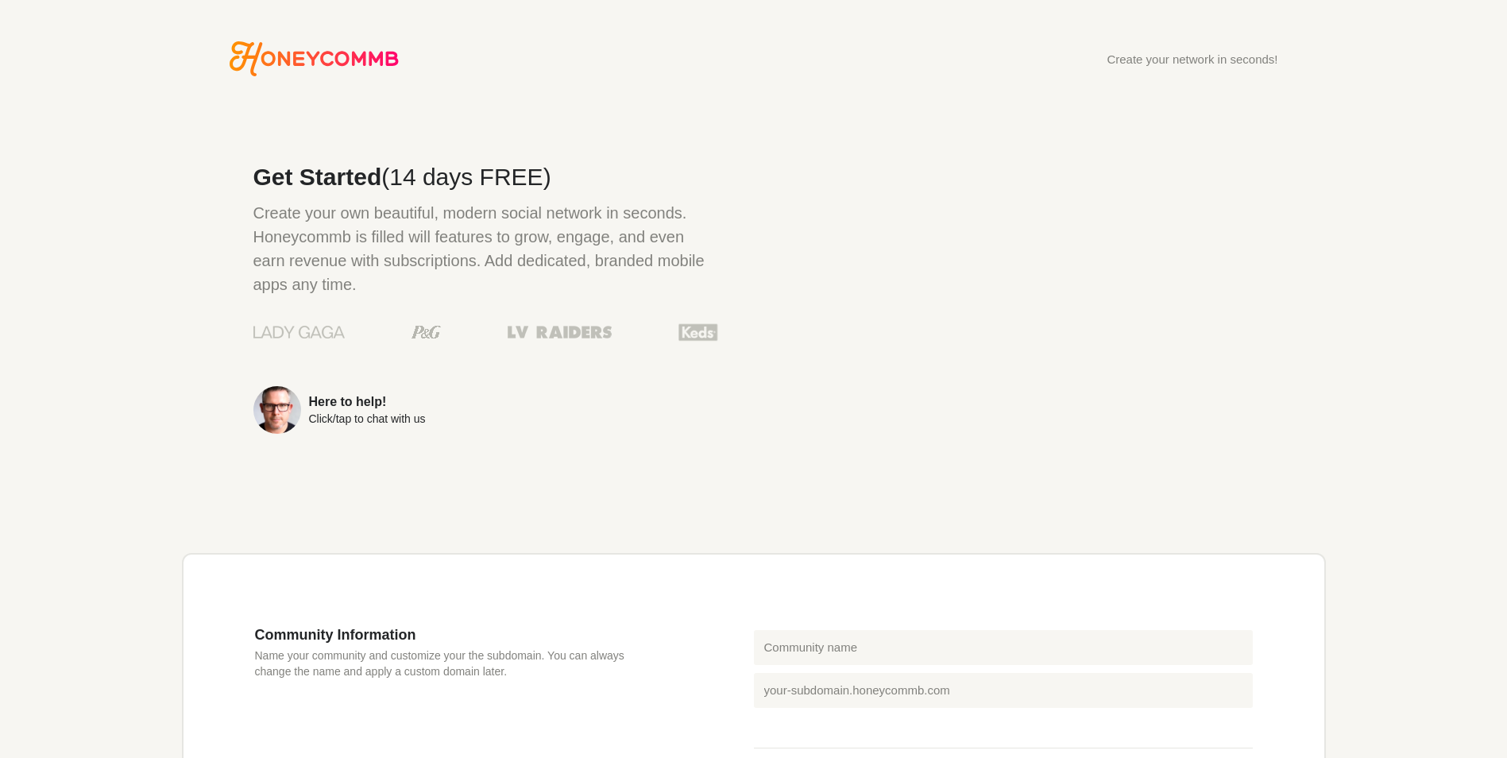 Image resolution: width=1507 pixels, height=758 pixels. What do you see at coordinates (1003, 690) in the screenshot?
I see `input: your-subdomain.honeycommb.com` at bounding box center [1003, 690].